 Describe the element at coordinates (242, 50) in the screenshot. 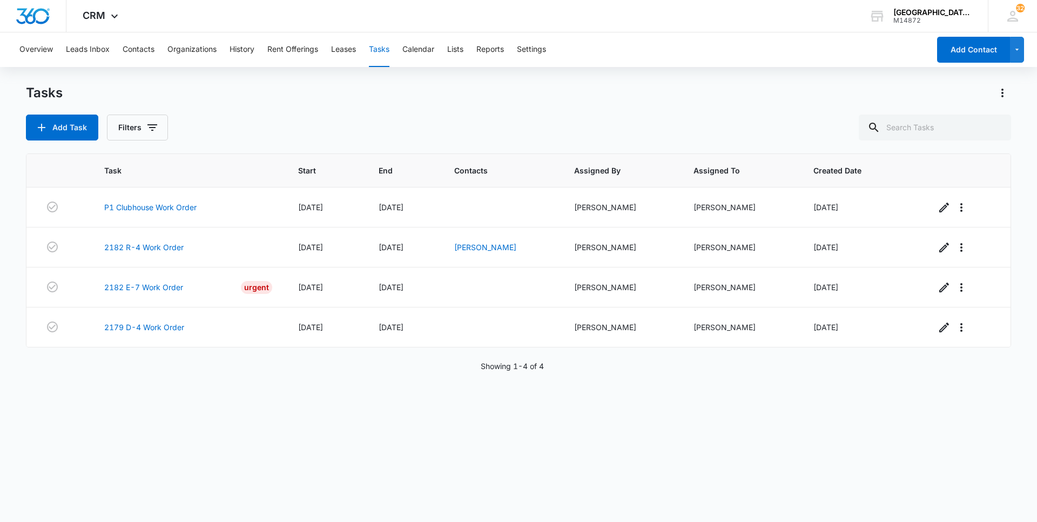

I see `button: History` at that location.